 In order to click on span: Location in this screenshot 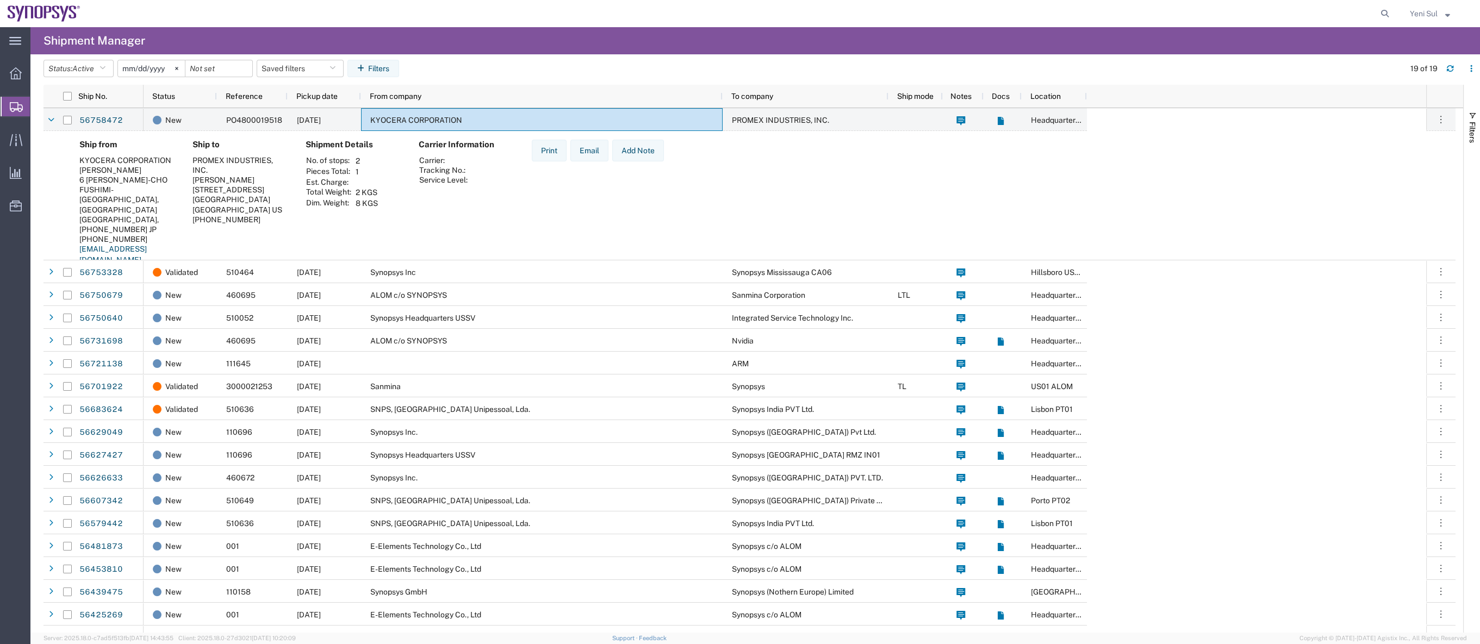, I will do `click(1046, 96)`.